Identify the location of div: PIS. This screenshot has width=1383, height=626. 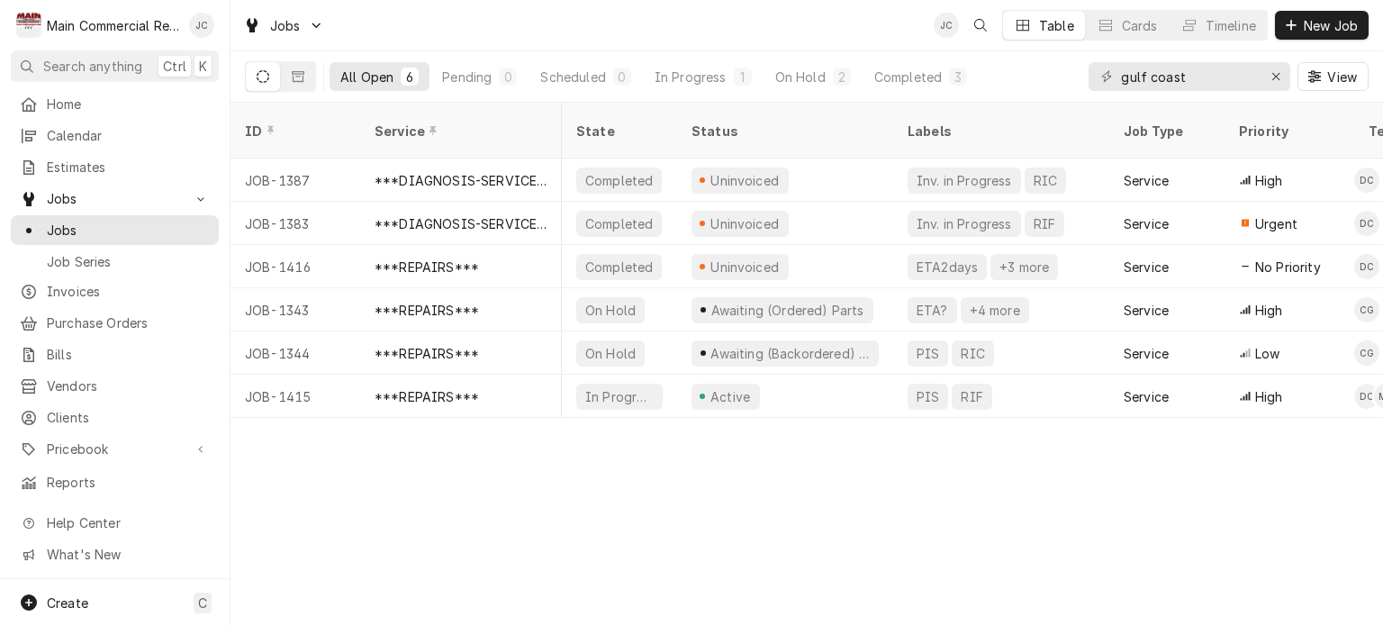
(927, 396).